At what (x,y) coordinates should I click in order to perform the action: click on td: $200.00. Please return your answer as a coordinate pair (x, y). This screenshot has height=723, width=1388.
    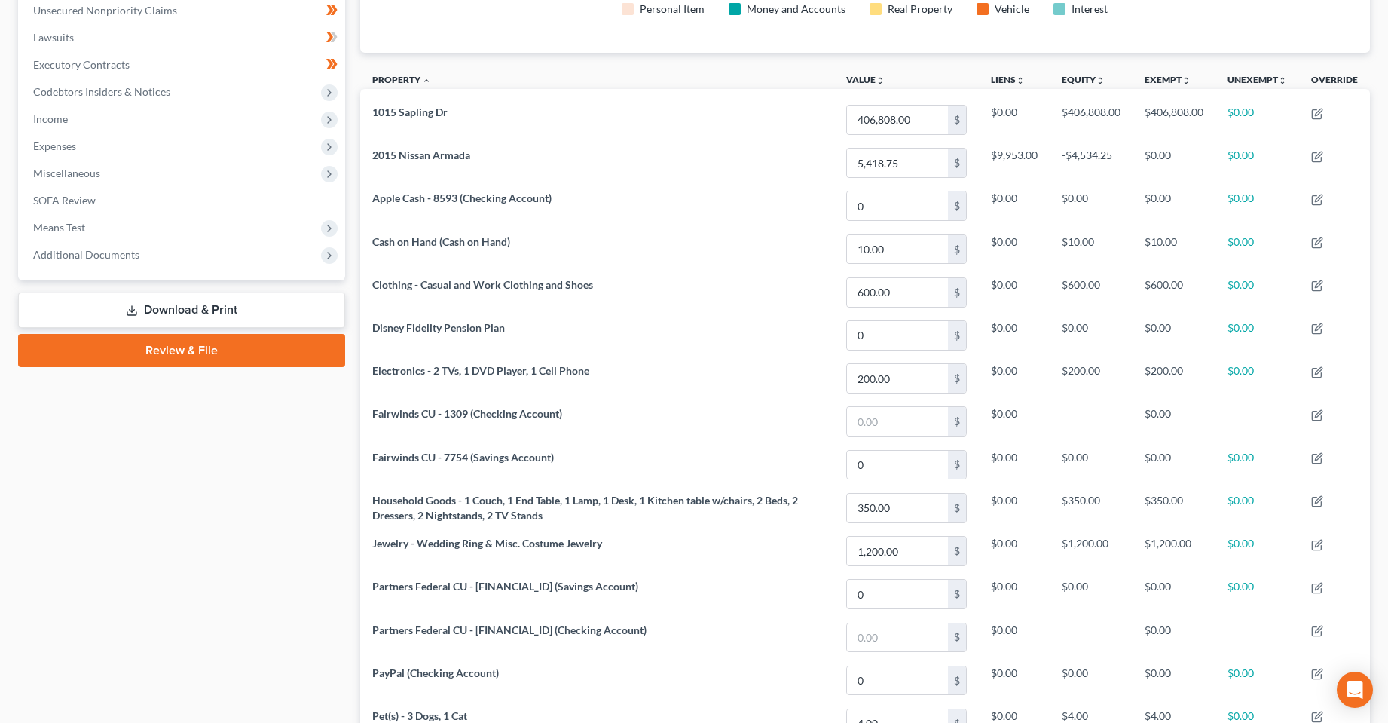
    Looking at the image, I should click on (1091, 378).